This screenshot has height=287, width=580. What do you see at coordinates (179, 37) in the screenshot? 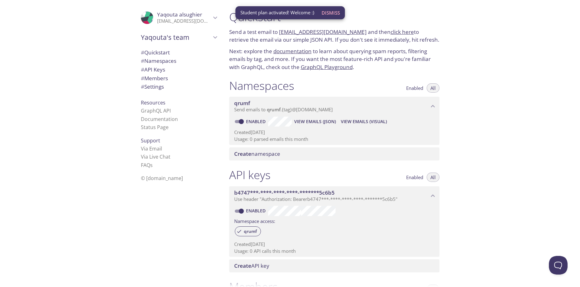
I see `div: Yaqouta's team` at bounding box center [179, 37].